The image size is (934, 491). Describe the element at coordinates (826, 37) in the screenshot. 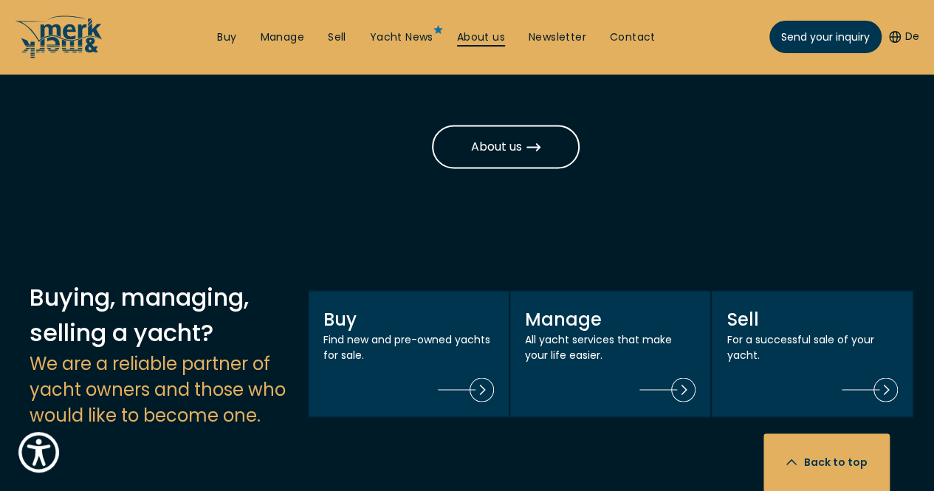

I see `a: Send your inquiry` at that location.